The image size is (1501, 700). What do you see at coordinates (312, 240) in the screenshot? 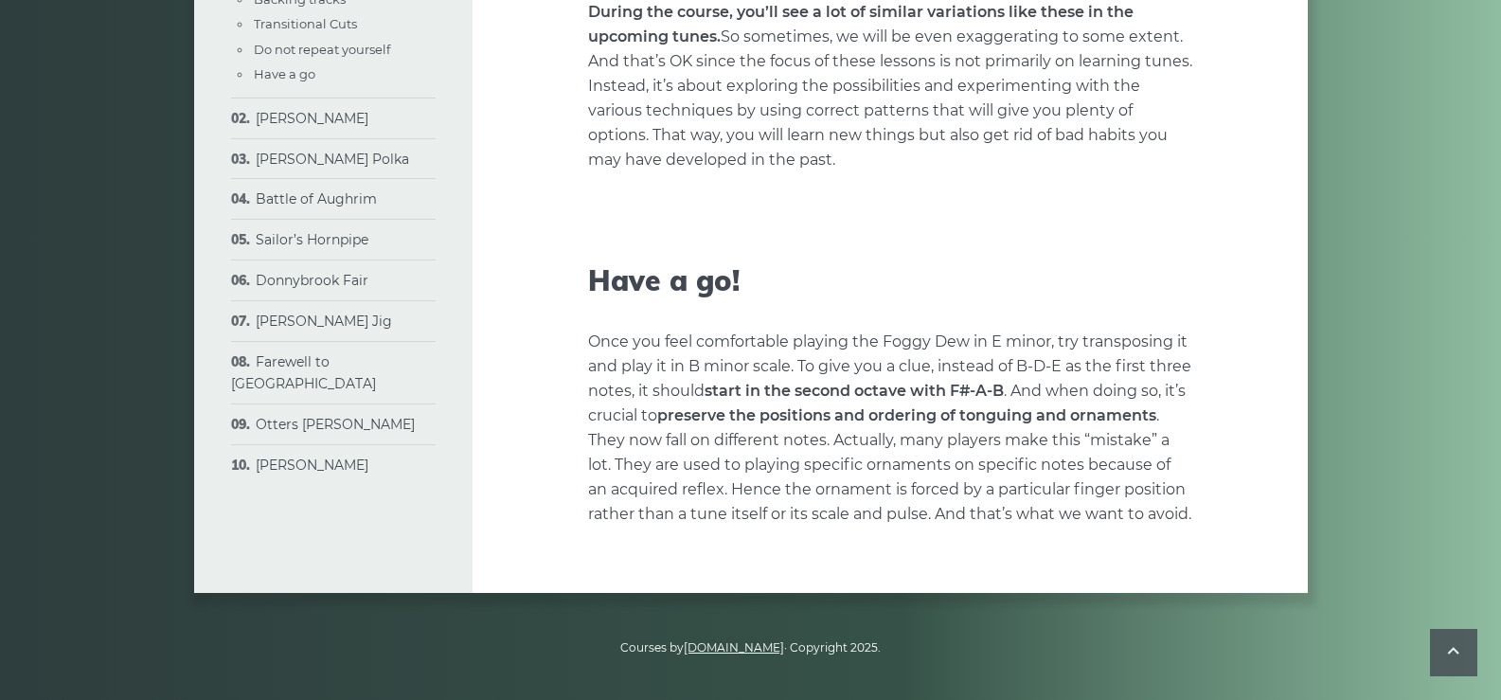
I see `a: Sailor’s Hornpipe` at bounding box center [312, 240].